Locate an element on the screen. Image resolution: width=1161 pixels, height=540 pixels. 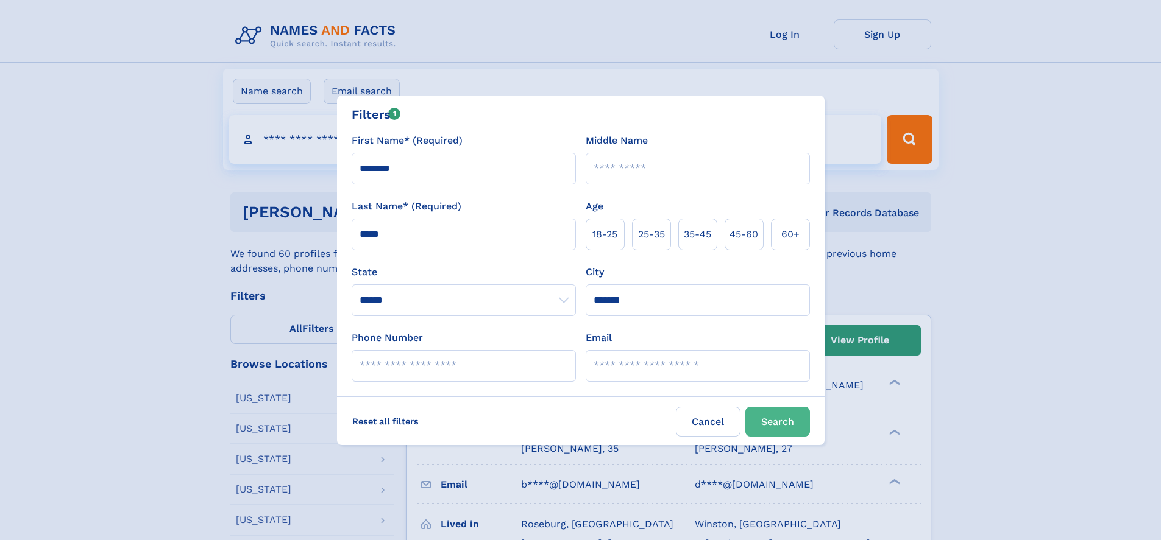
label: Reset all filters is located at coordinates (385, 422).